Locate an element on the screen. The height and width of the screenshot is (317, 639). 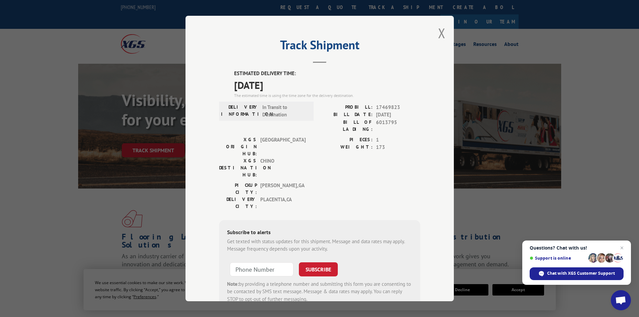
span: 6013795 is located at coordinates (398, 126).